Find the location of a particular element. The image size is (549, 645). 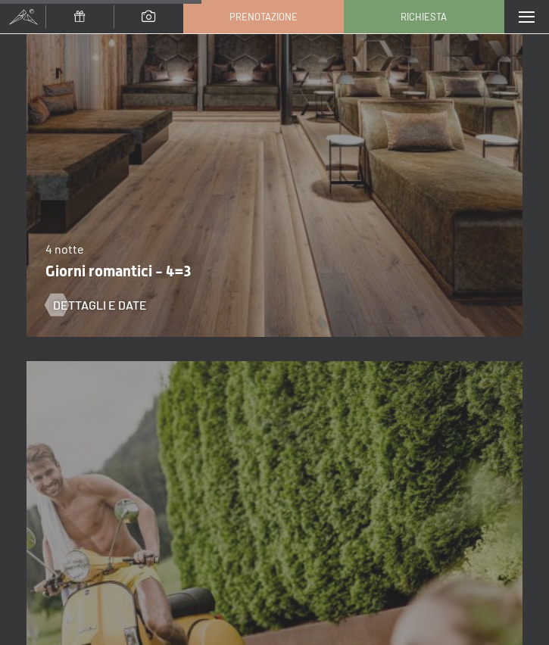

span: Richiesta is located at coordinates (423, 17).